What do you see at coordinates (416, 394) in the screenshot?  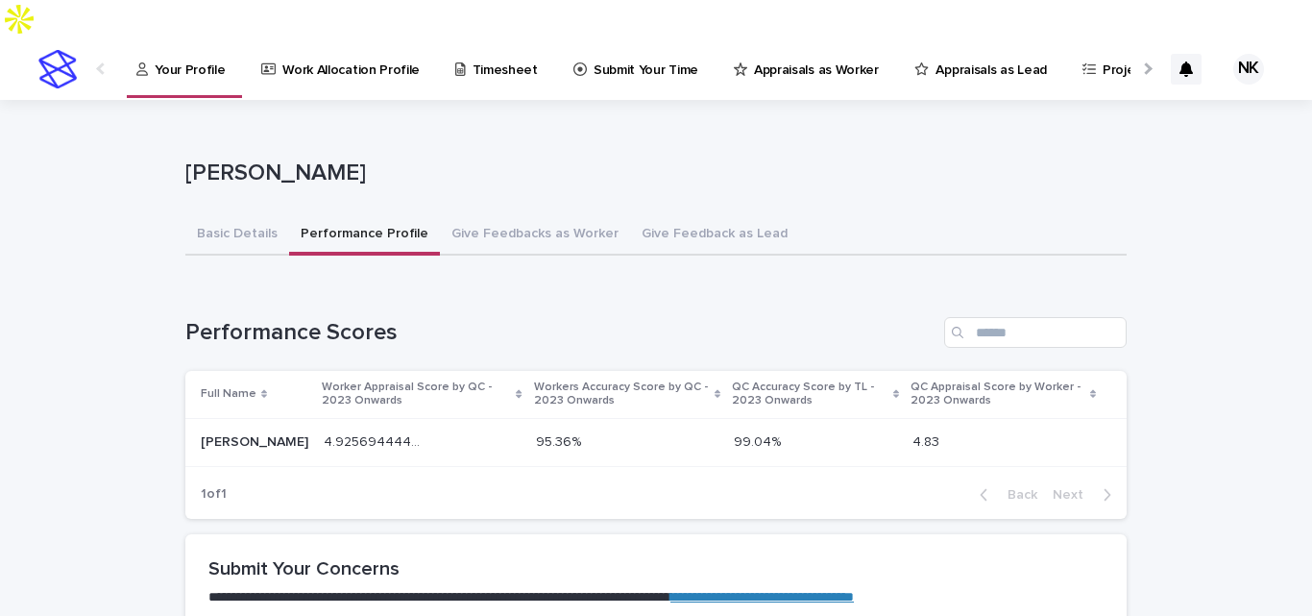 I see `p: Worker Appraisal Score by QC - 2023 Onwards` at bounding box center [416, 394].